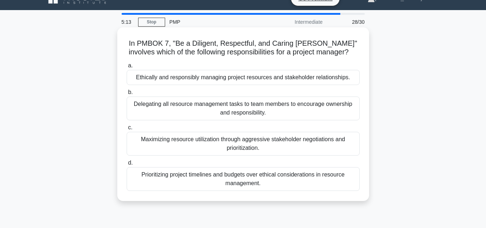  Describe the element at coordinates (215, 22) in the screenshot. I see `div: PMP` at that location.